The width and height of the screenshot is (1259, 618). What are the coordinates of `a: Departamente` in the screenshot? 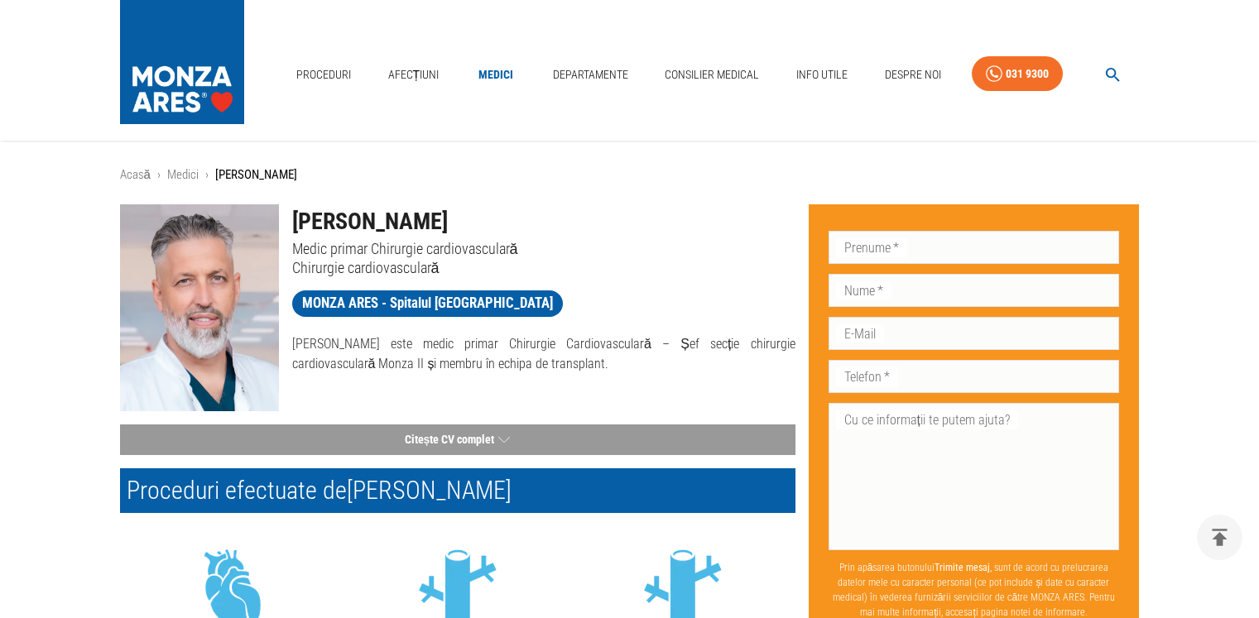 It's located at (590, 74).